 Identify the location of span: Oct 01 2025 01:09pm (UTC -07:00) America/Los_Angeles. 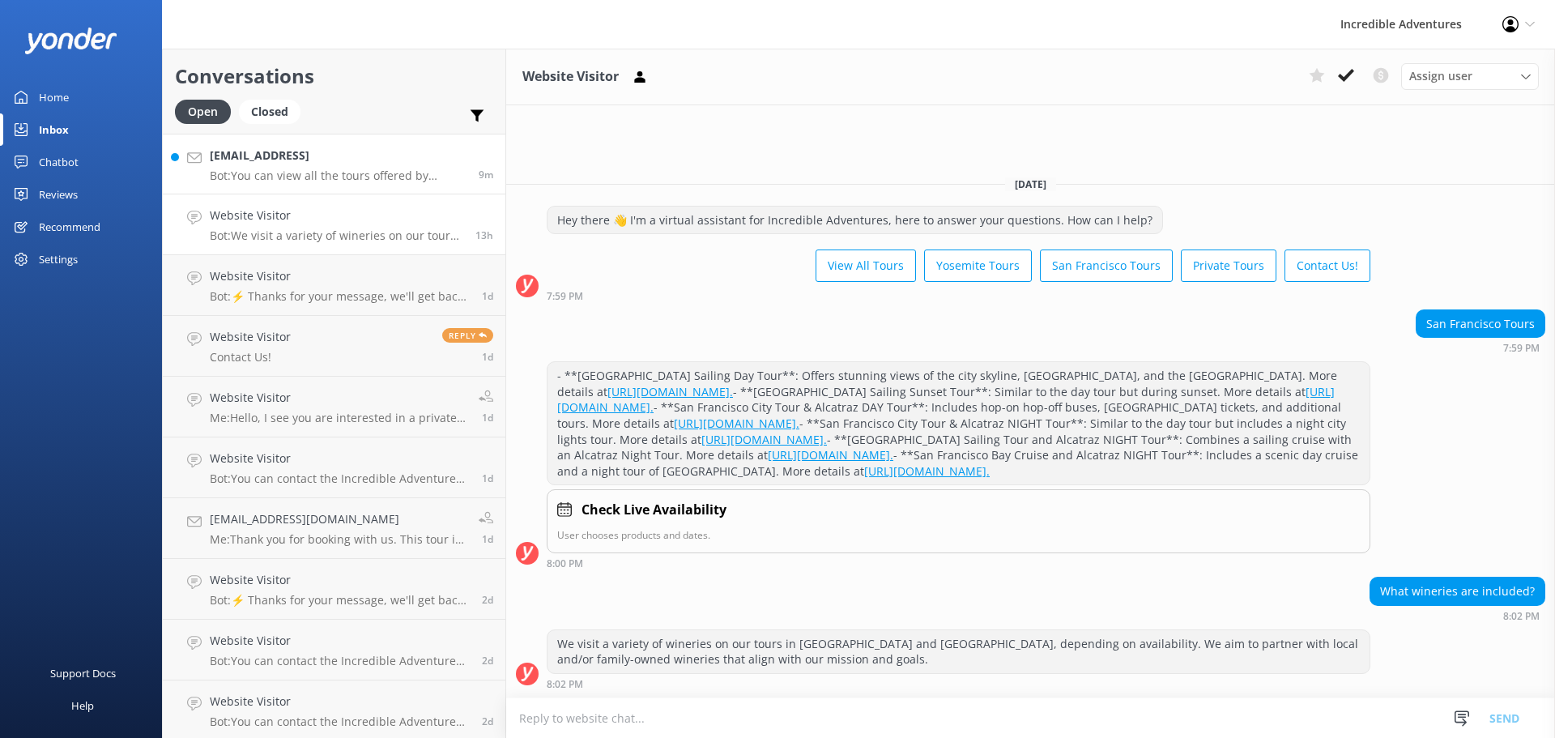
(488, 660).